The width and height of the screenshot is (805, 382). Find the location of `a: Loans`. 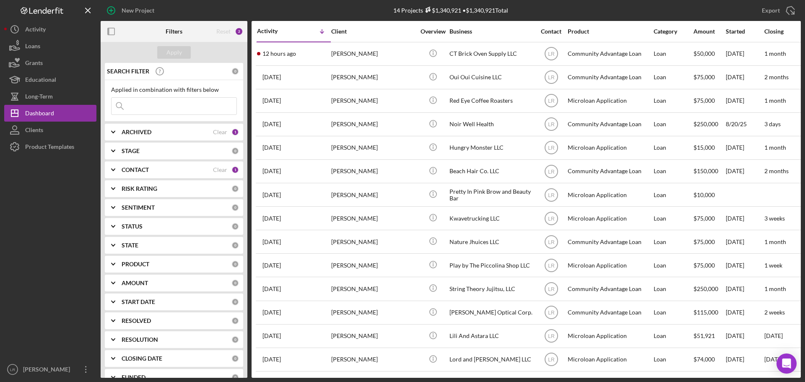

a: Loans is located at coordinates (50, 46).